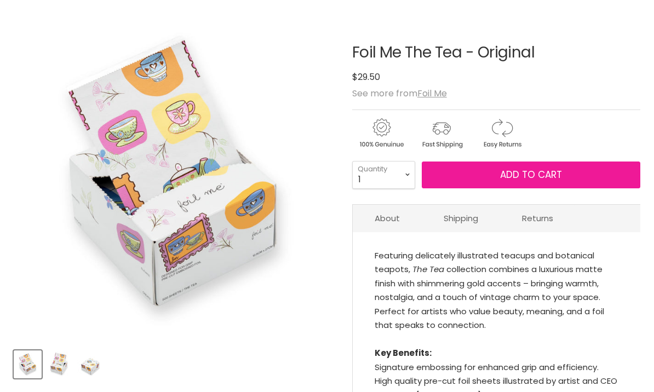 The width and height of the screenshot is (654, 392). I want to click on strong: Key Benefits:, so click(403, 353).